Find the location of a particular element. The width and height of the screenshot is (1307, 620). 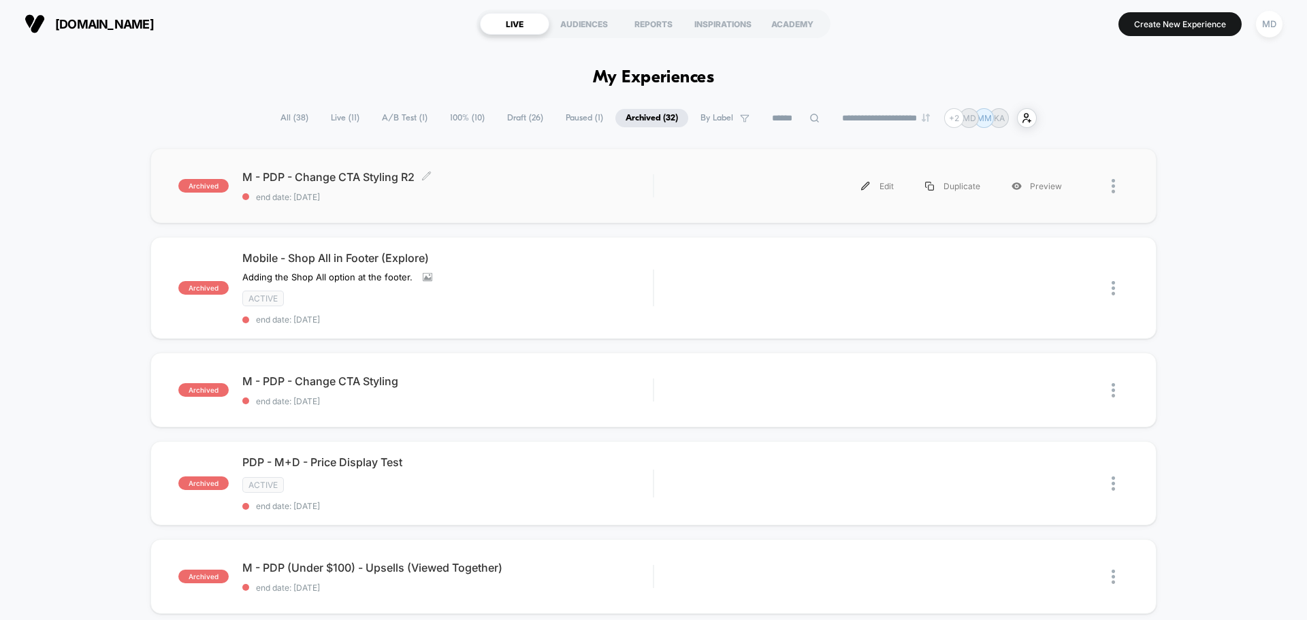

p: MM is located at coordinates (984, 118).